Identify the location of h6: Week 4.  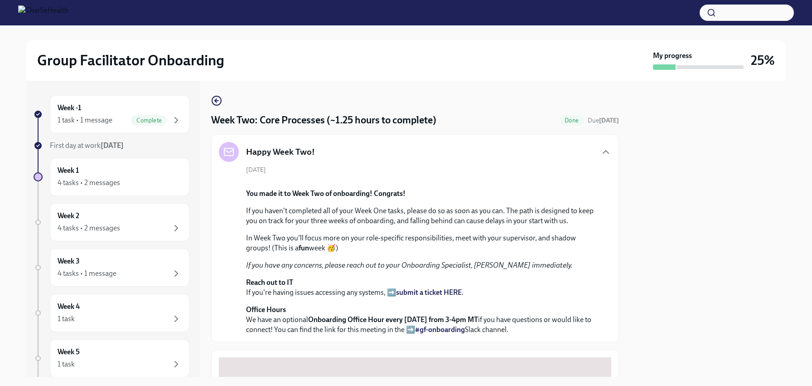
(68, 306).